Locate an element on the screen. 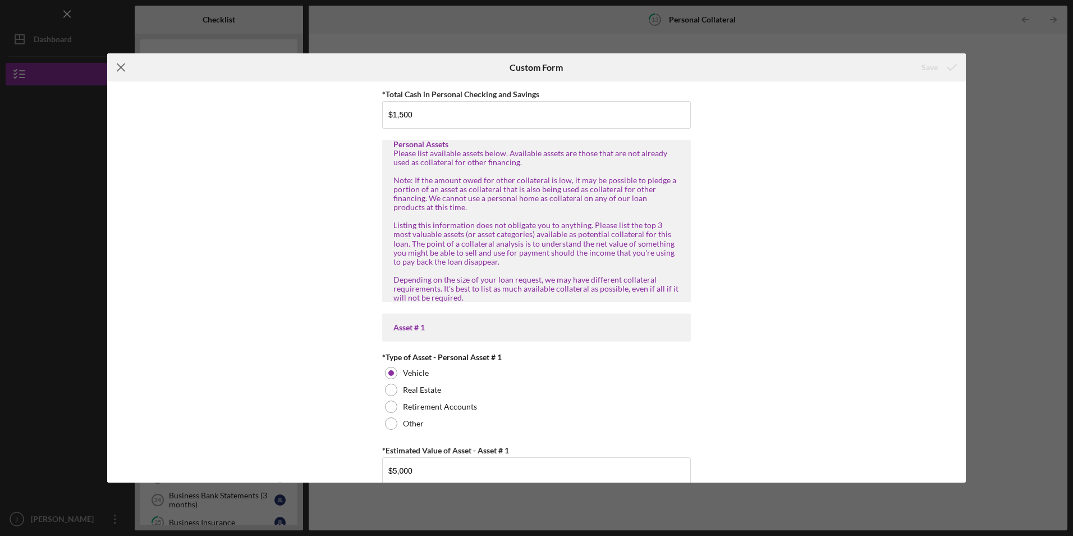  div: Personal Assets is located at coordinates (537, 144).